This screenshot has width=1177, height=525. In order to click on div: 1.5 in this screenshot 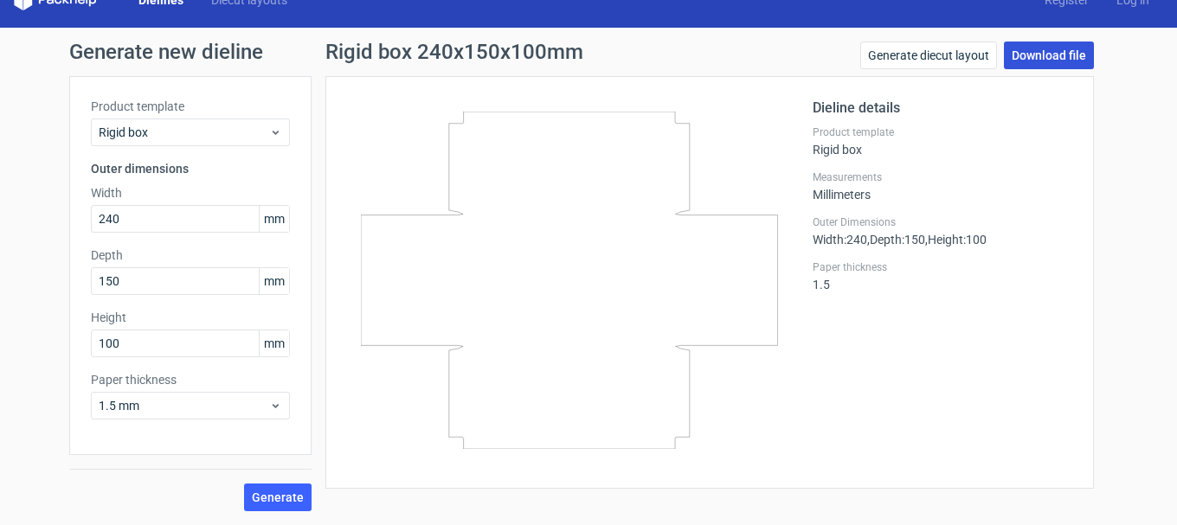, I will do `click(943, 276)`.